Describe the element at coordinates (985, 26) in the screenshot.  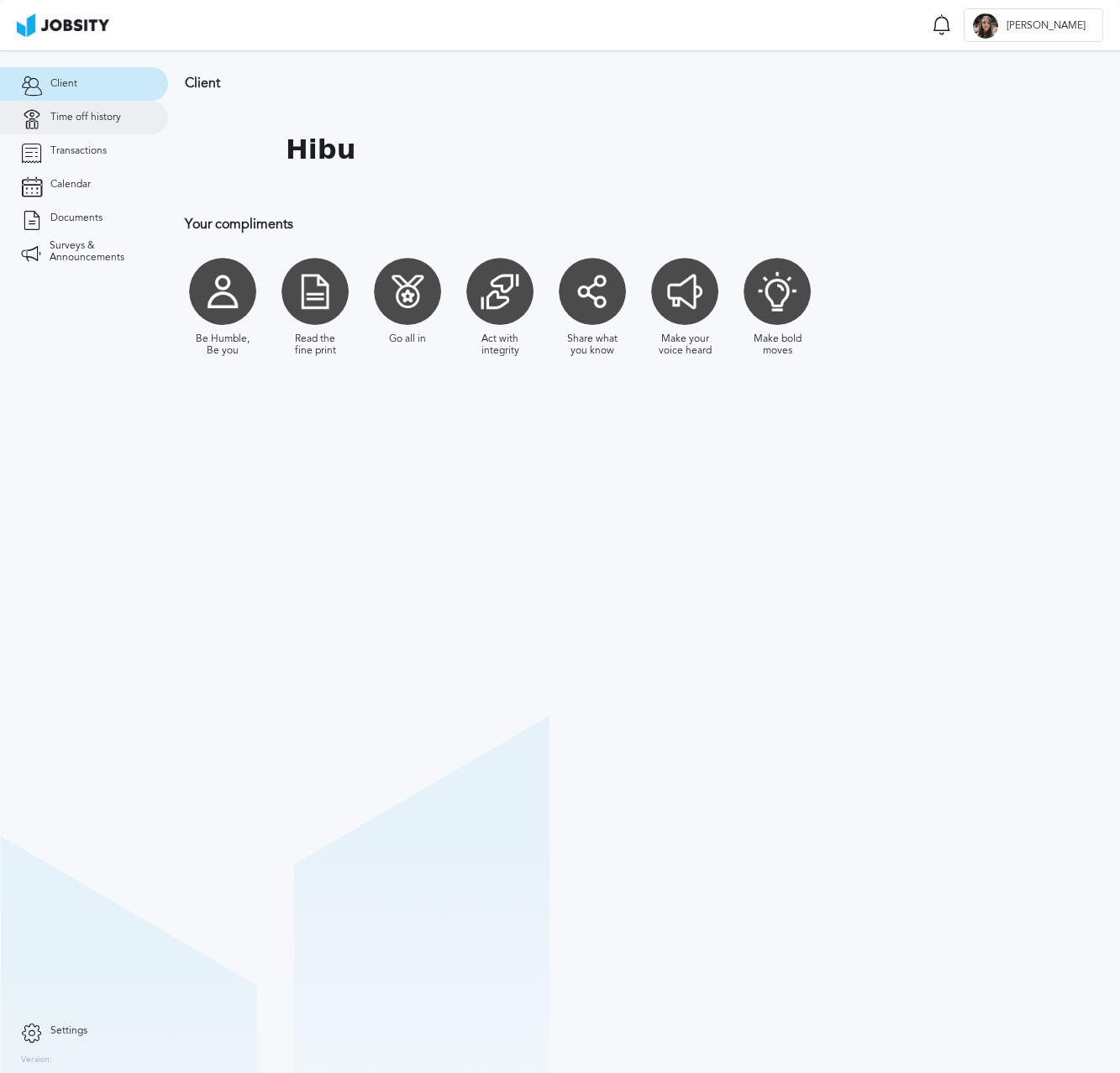
I see `div: L` at that location.